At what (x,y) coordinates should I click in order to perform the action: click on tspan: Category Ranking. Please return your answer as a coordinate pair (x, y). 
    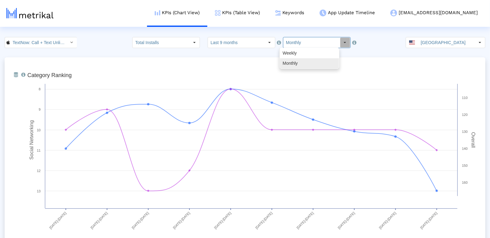
    Looking at the image, I should click on (50, 75).